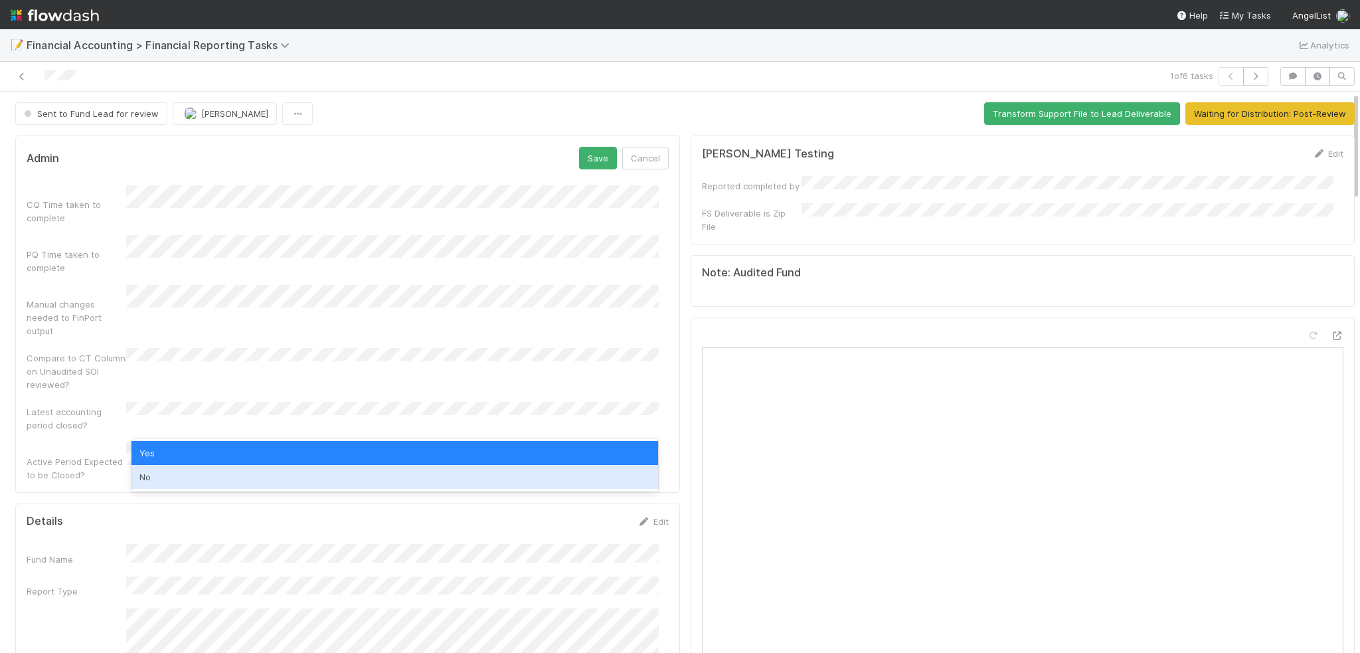 The image size is (1360, 653). I want to click on a: Analytics, so click(1323, 45).